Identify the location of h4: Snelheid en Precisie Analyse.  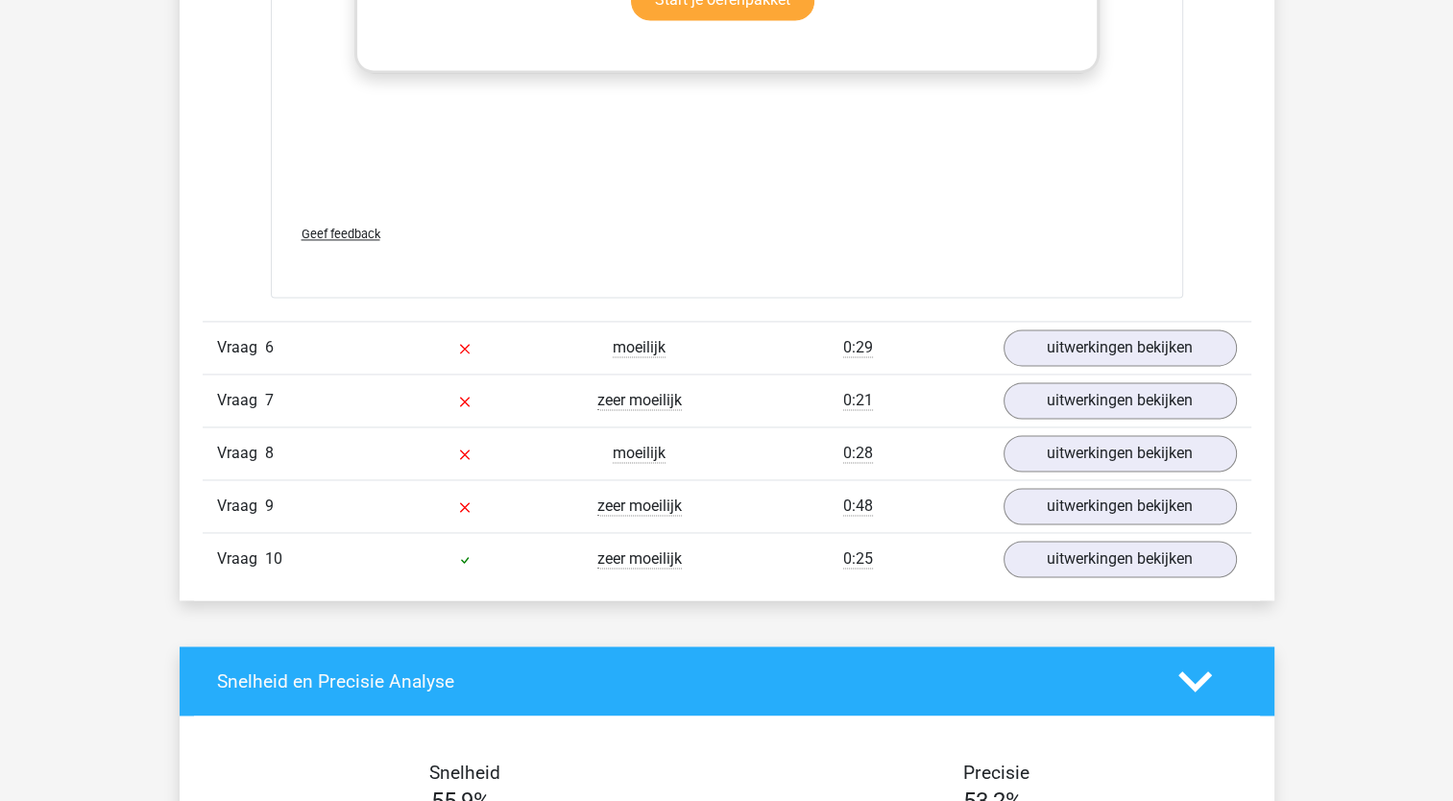
(683, 681).